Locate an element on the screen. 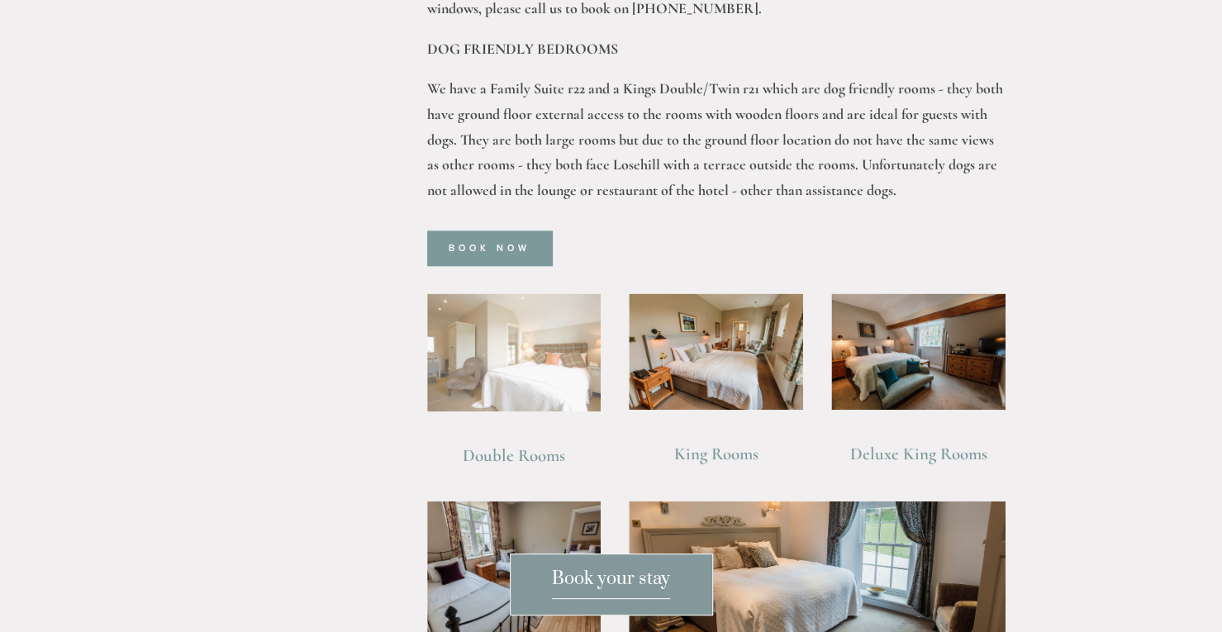 This screenshot has width=1222, height=632. img: King Room view, Losehill Hotel is located at coordinates (715, 351).